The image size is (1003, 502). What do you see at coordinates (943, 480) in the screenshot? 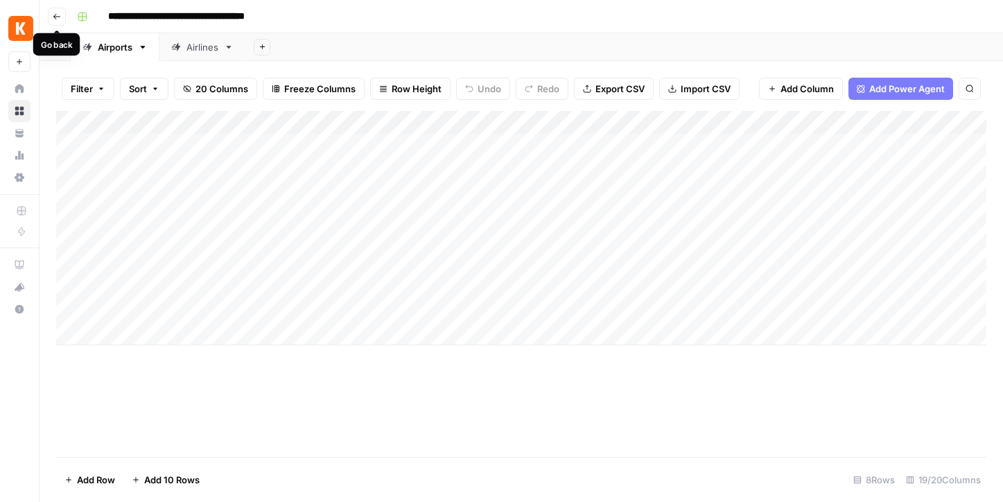
I see `div: 19/20 Columns` at bounding box center [943, 480].